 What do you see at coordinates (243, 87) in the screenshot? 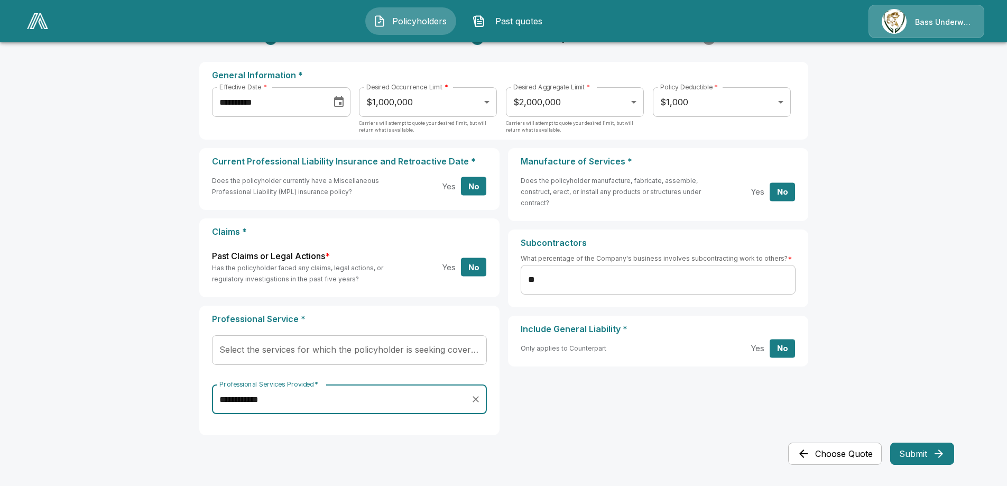
I see `label: Effective Date` at bounding box center [243, 87].